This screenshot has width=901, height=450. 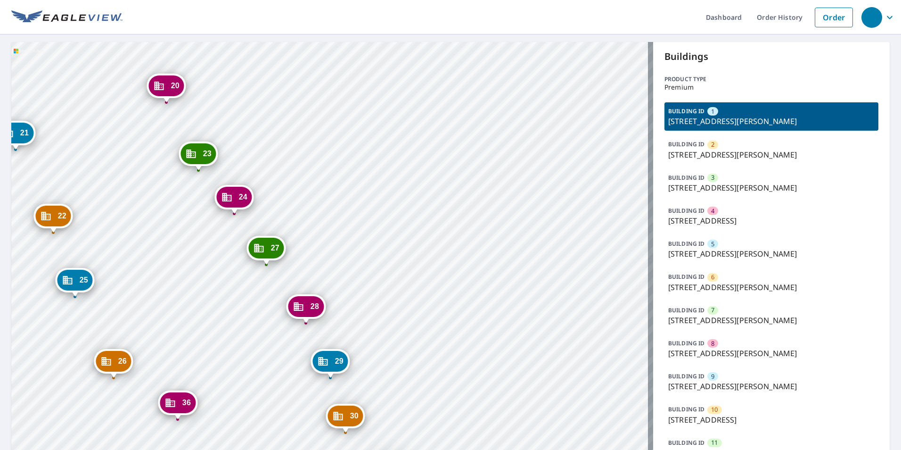 I want to click on div: Dropped pin, building 27, Commercial property, 172 Bixham Dr Reynoldsburg, OH 43068, so click(x=266, y=250).